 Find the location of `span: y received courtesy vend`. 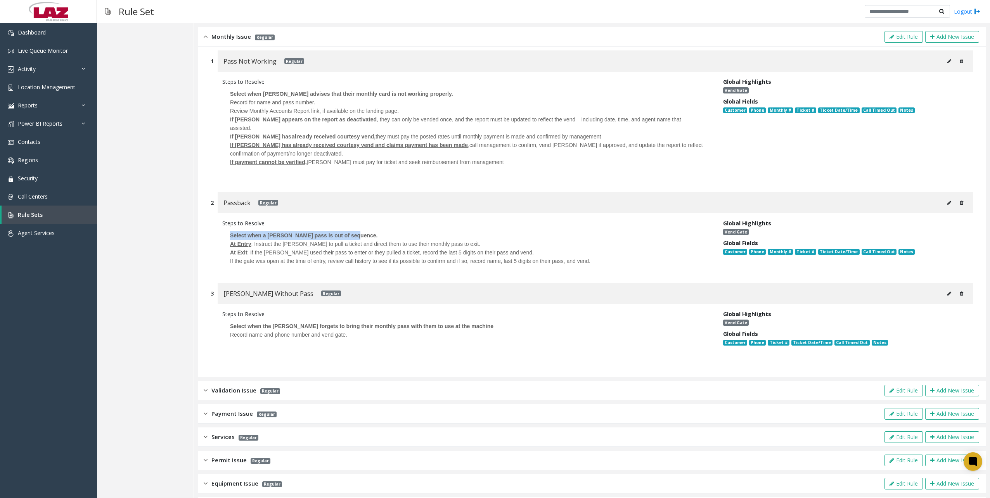

span: y received courtesy vend is located at coordinates (341, 137).